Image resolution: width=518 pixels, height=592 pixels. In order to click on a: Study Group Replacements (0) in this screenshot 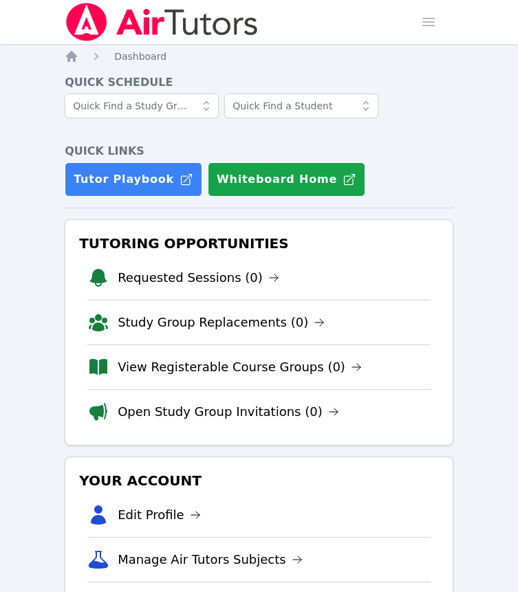, I will do `click(221, 323)`.